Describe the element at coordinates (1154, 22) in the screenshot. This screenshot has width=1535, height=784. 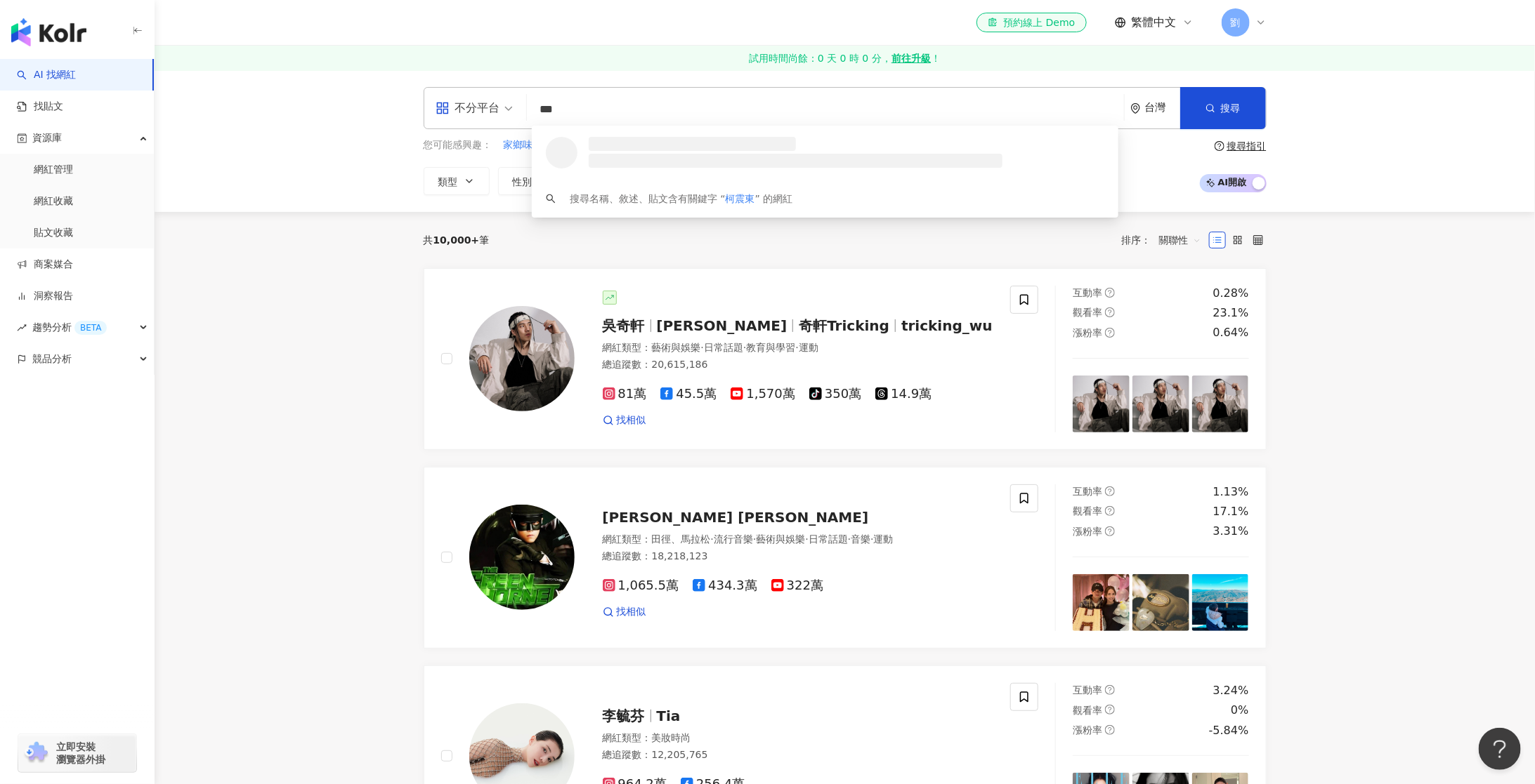
I see `span: 繁體中文` at that location.